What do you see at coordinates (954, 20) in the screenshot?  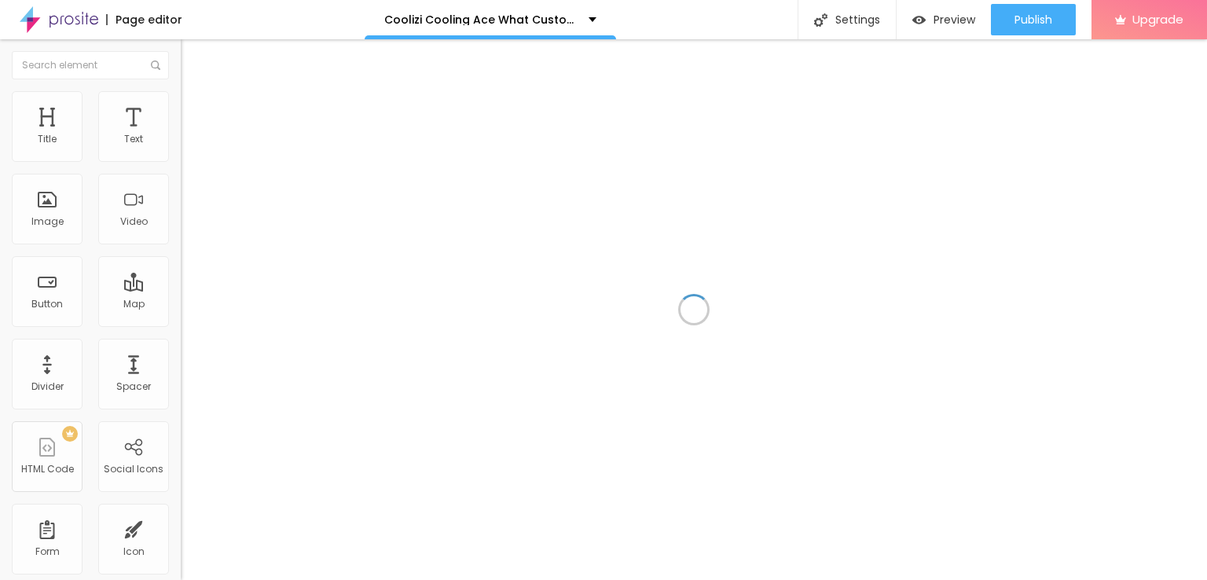 I see `span: Preview` at bounding box center [954, 20].